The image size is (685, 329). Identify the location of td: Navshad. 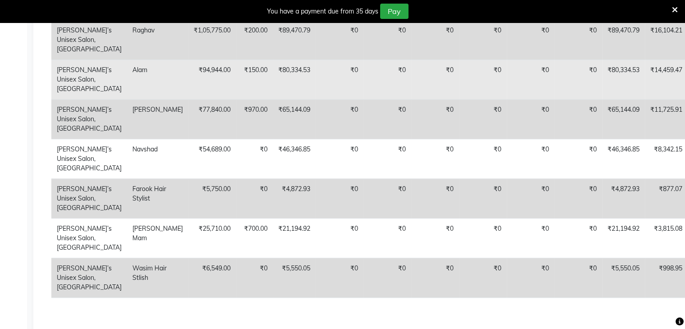
(158, 159).